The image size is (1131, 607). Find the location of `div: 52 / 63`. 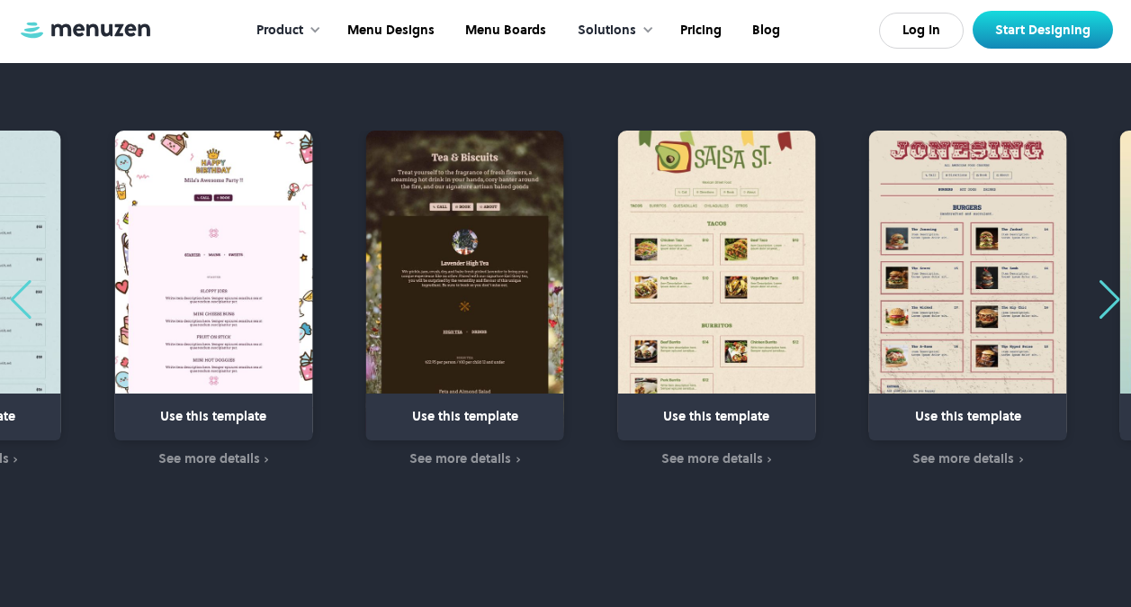

div: 52 / 63 is located at coordinates (221, 299).